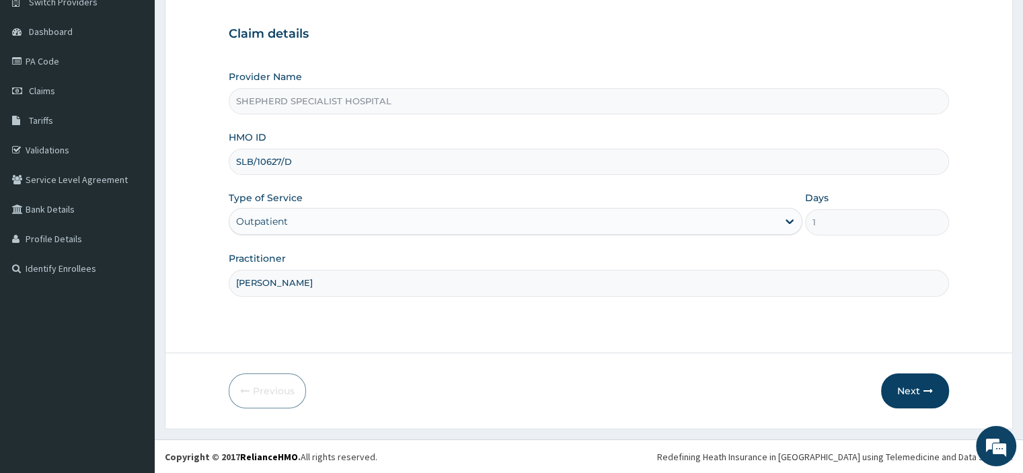  I want to click on strong: Copyright © 2017 ., so click(233, 457).